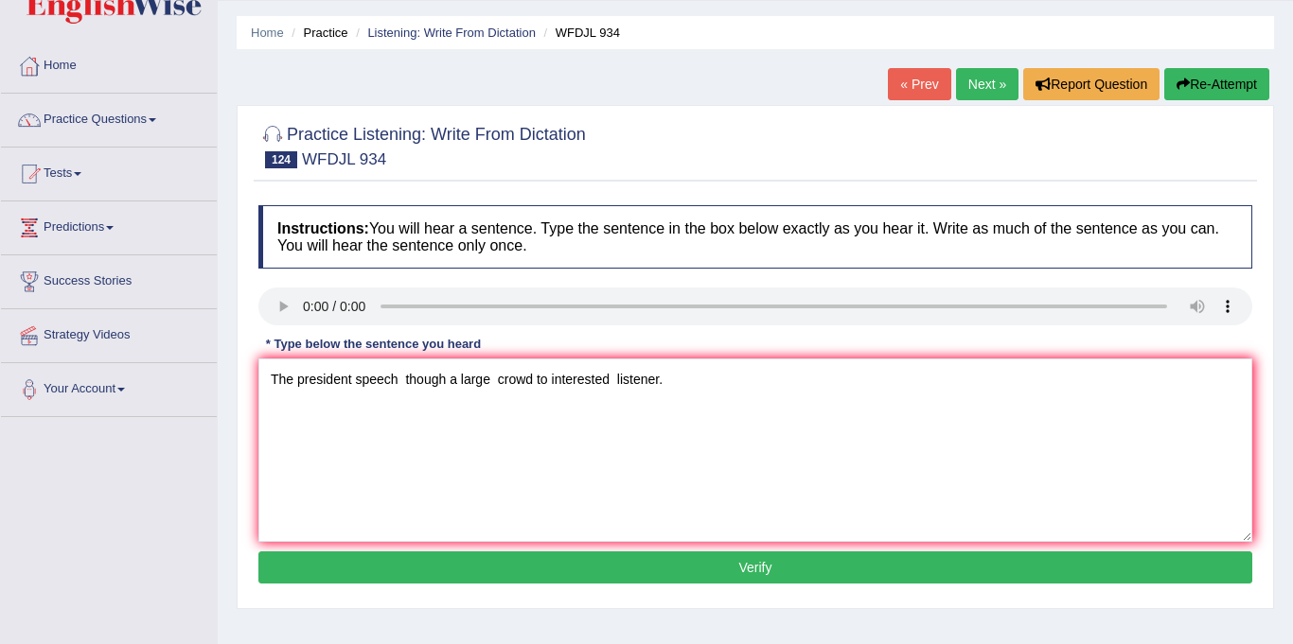 The height and width of the screenshot is (644, 1293). Describe the element at coordinates (373, 343) in the screenshot. I see `div: * Type below the sentence you heard` at that location.